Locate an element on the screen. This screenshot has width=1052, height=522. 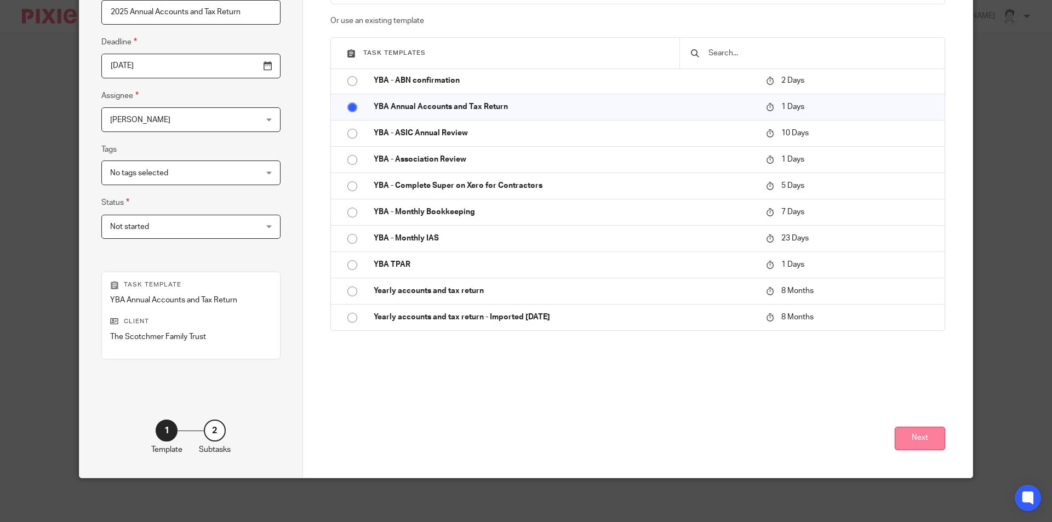
span: 23 Days is located at coordinates (795, 238).